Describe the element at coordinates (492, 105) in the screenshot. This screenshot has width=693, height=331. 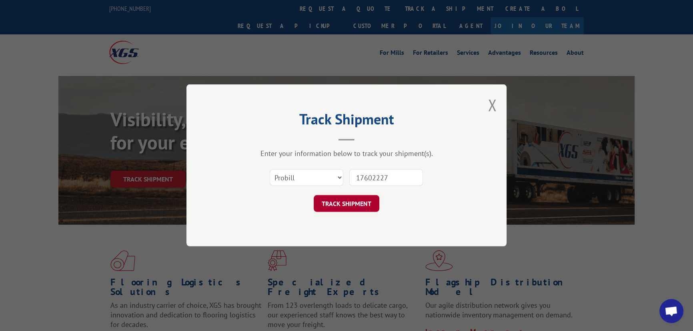
I see `button: Close modal` at that location.